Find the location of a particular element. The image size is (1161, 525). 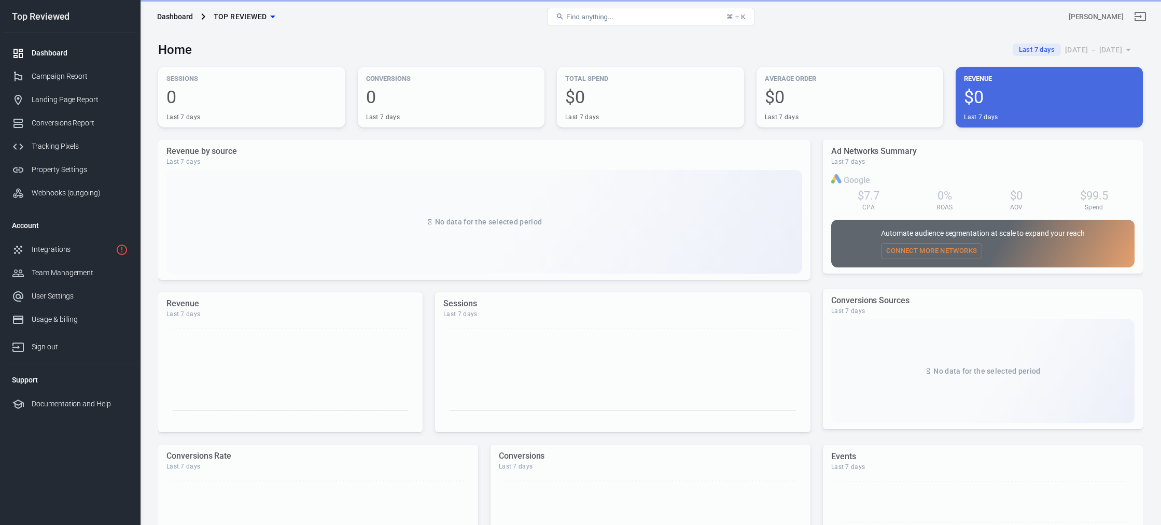

div: Landing Page Report is located at coordinates (80, 100).